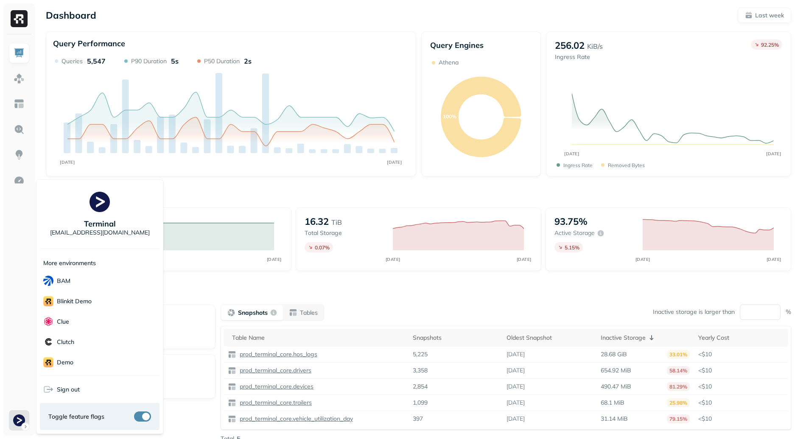  Describe the element at coordinates (65, 342) in the screenshot. I see `p: Clutch` at that location.